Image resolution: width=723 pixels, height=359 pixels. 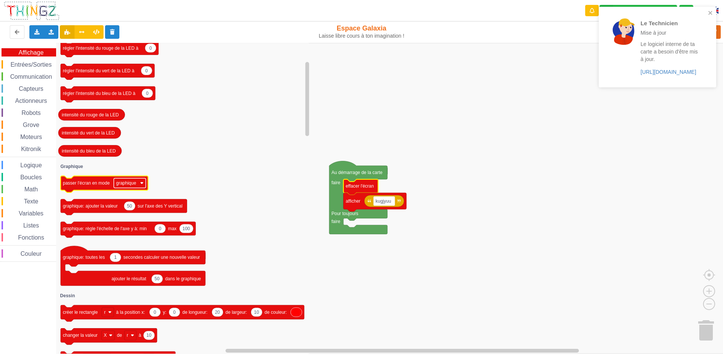 What do you see at coordinates (362, 36) in the screenshot?
I see `div: Laisse libre cours à ton imagination !` at bounding box center [362, 36].